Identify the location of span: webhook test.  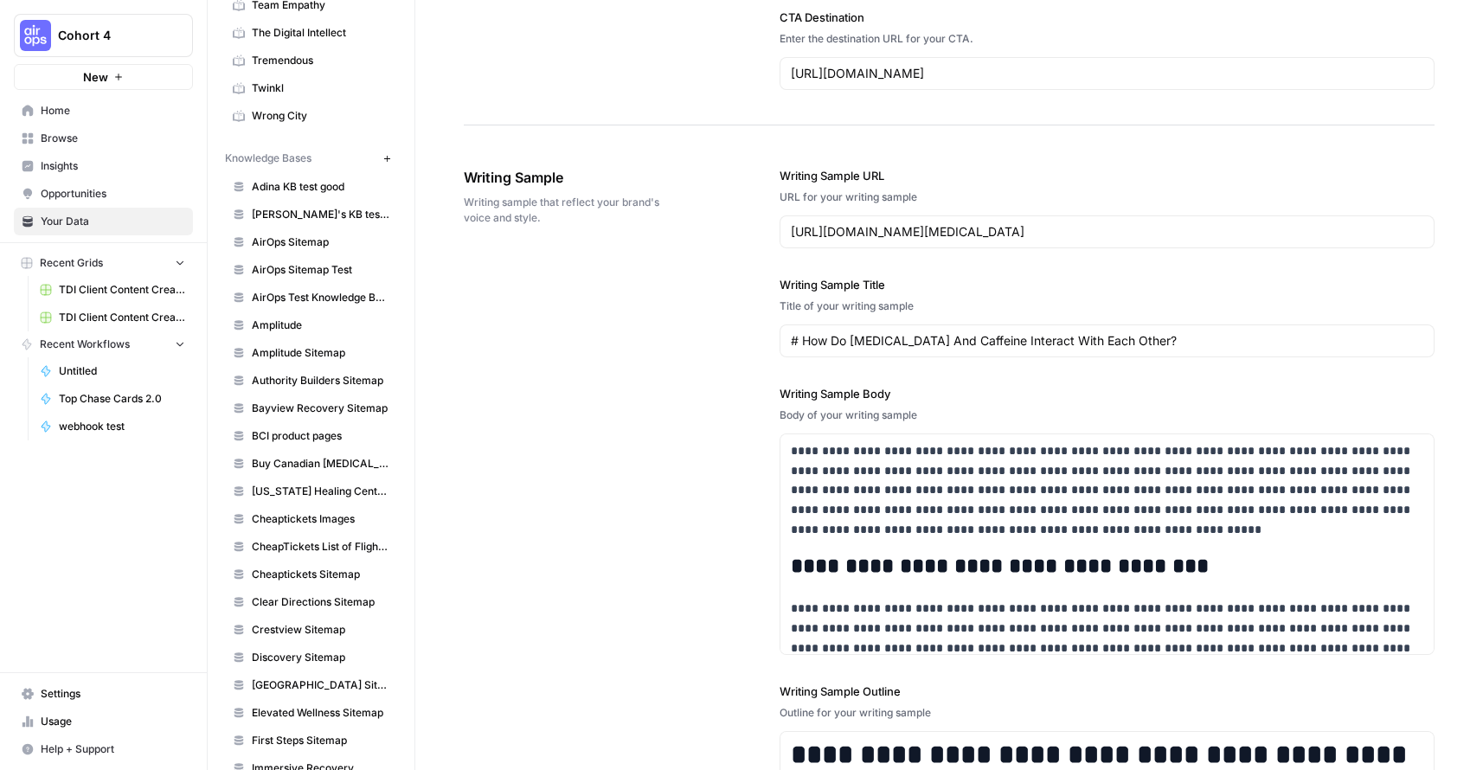
(122, 426).